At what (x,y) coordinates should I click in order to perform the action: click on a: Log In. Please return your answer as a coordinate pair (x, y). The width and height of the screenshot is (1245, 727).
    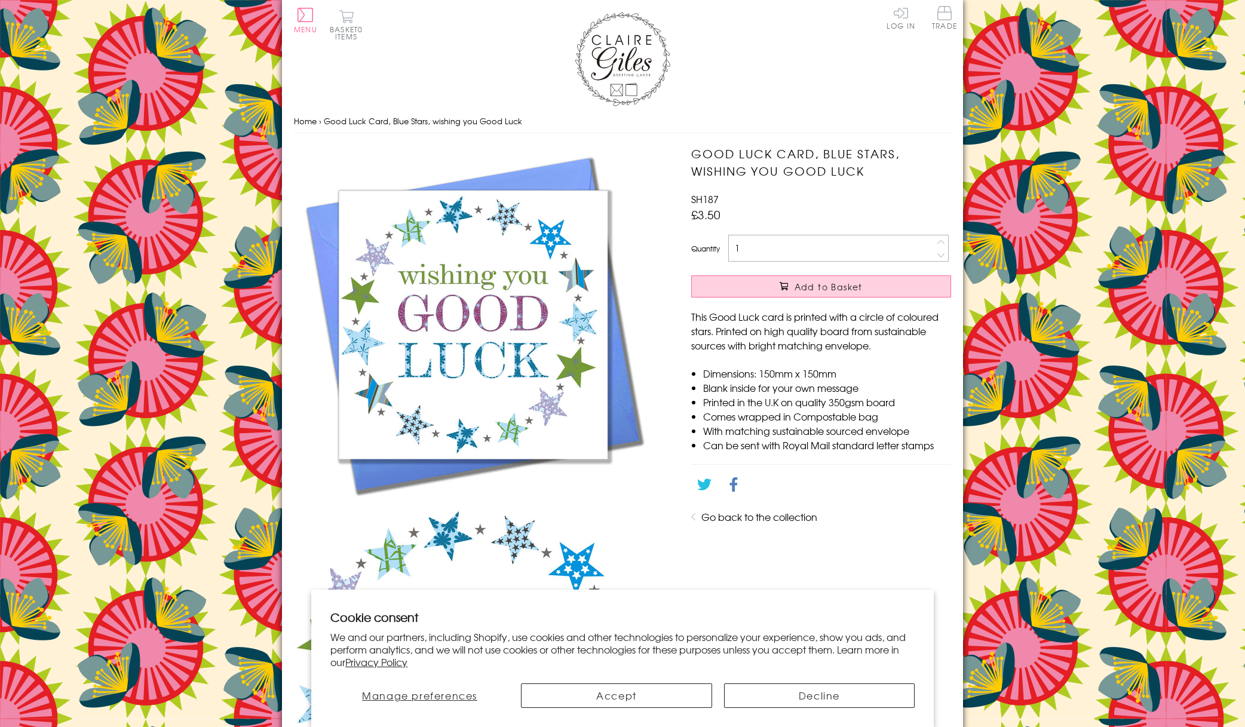
    Looking at the image, I should click on (901, 17).